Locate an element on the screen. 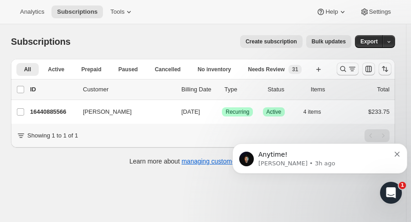  button: Create new view is located at coordinates (319, 69).